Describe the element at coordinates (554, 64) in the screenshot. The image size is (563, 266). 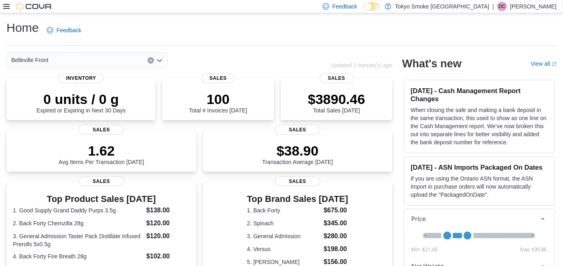
I see `svg: External link` at that location.